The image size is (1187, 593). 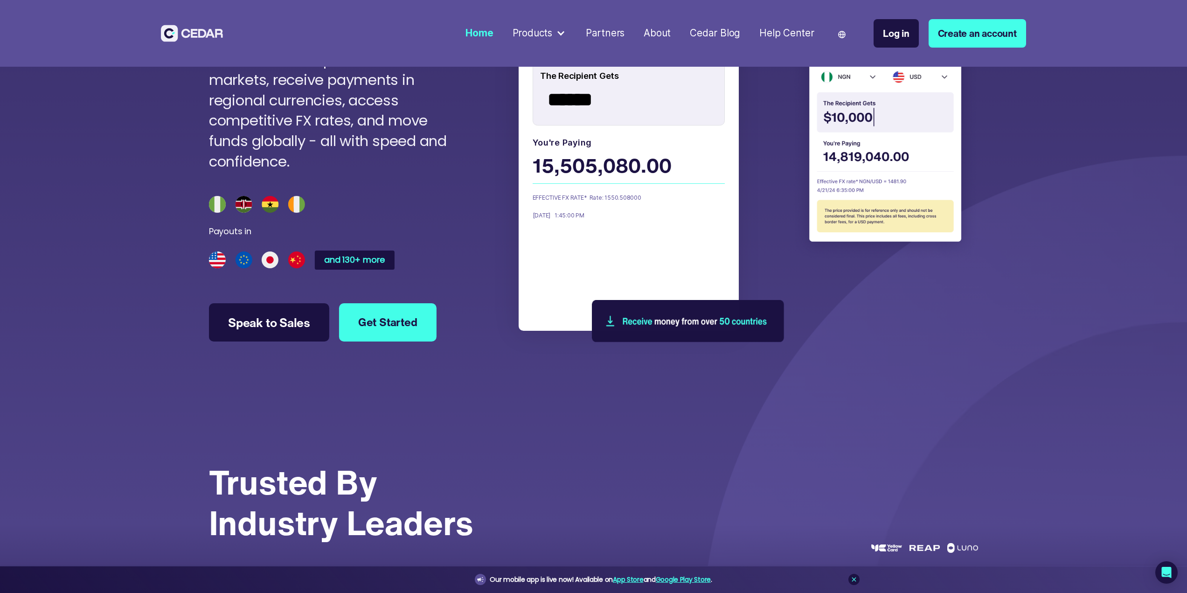 What do you see at coordinates (362, 502) in the screenshot?
I see `div: Trusted by Industry Leaders` at bounding box center [362, 502].